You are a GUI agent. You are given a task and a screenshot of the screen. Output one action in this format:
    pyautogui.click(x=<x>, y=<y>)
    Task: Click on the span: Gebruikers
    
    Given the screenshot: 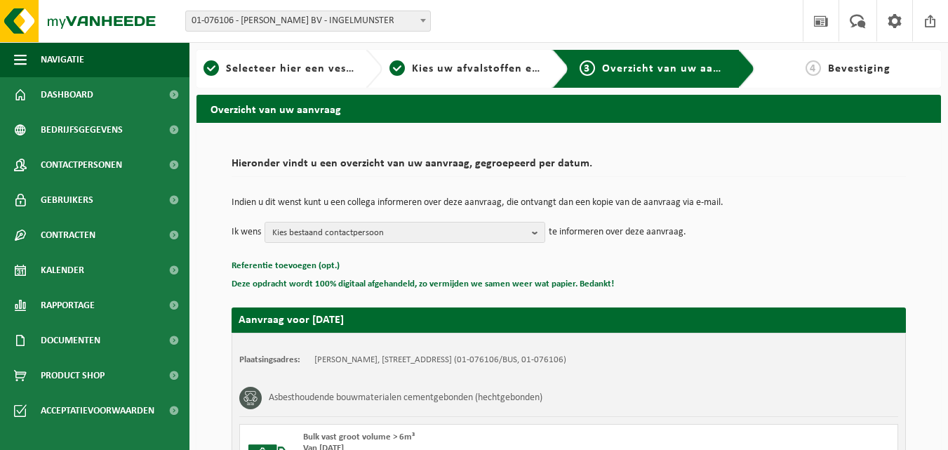 What is the action you would take?
    pyautogui.click(x=67, y=200)
    